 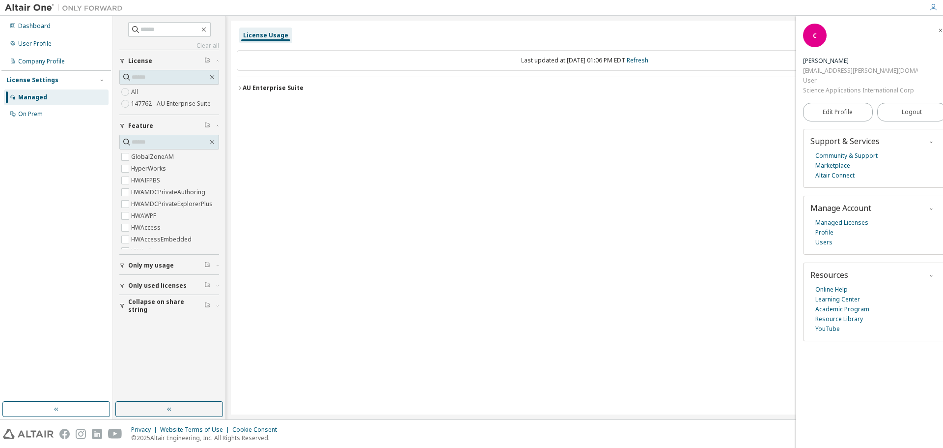 What do you see at coordinates (169, 61) in the screenshot?
I see `button: License` at bounding box center [169, 61].